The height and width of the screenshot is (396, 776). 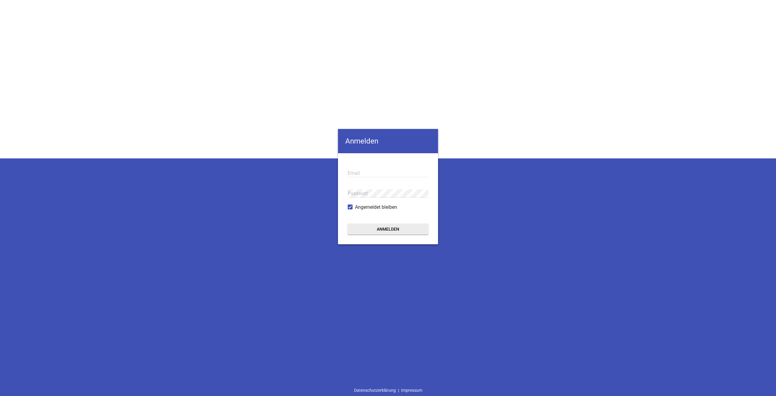 I want to click on button: Anmelden, so click(x=388, y=229).